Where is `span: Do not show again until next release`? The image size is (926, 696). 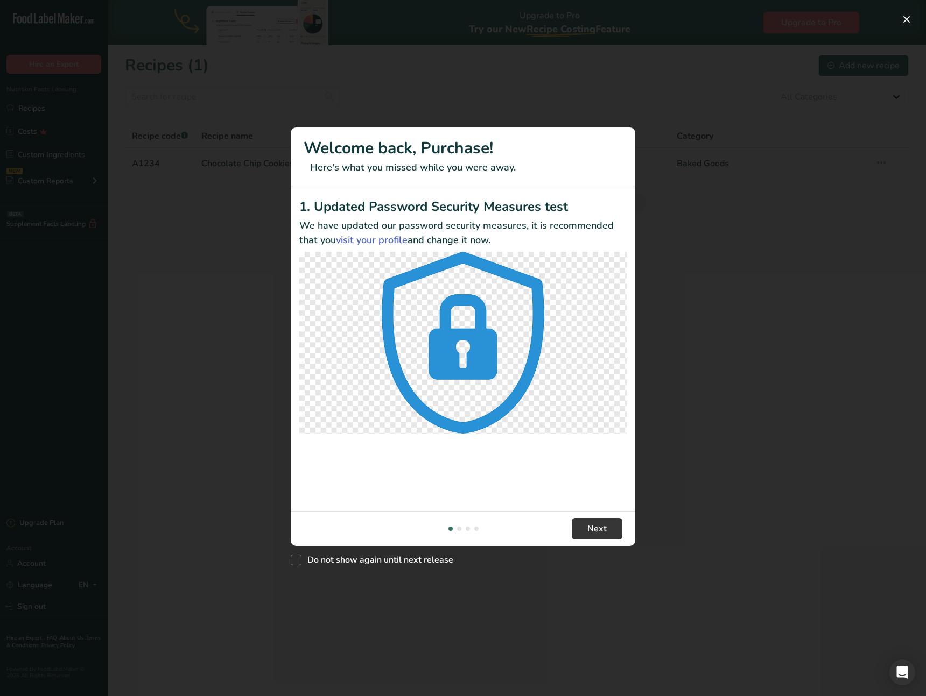 span: Do not show again until next release is located at coordinates (377, 560).